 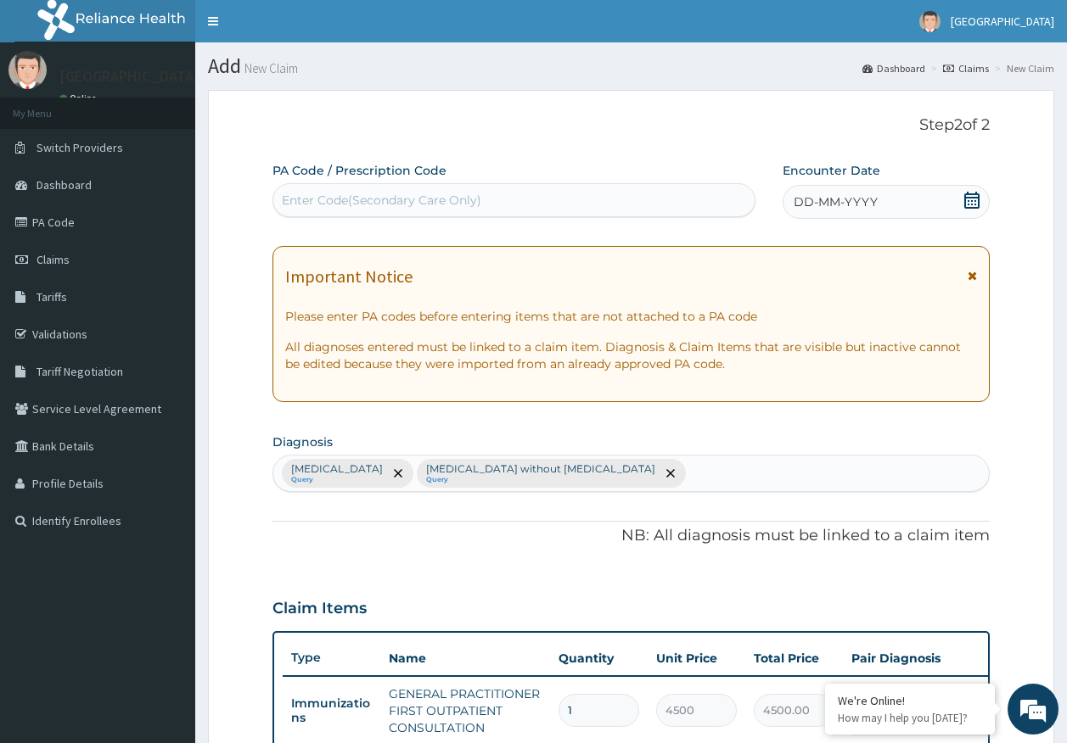 What do you see at coordinates (50, 106) in the screenshot?
I see `img: d_794563401_company_1708531726252_794563401` at bounding box center [50, 106].